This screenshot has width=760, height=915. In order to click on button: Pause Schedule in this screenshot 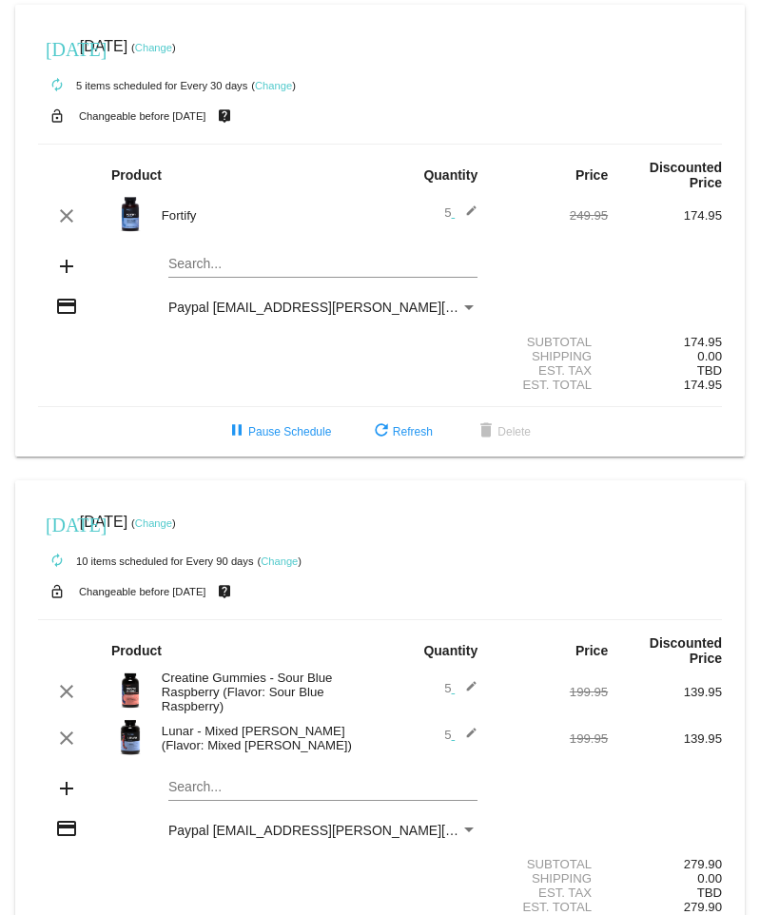, I will do `click(278, 432)`.